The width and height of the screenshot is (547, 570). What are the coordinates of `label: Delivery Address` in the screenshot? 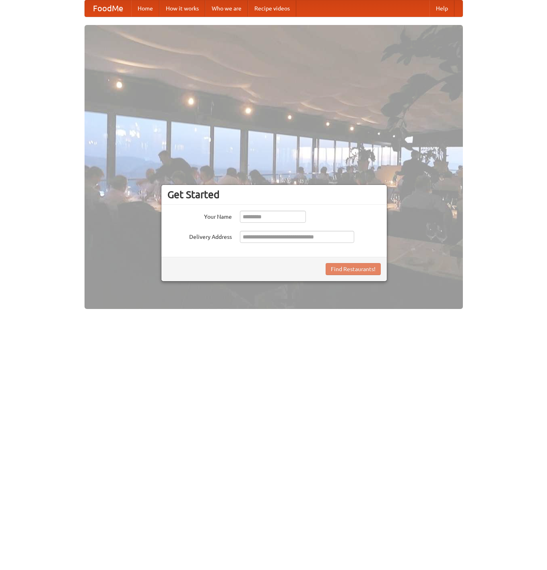 It's located at (200, 236).